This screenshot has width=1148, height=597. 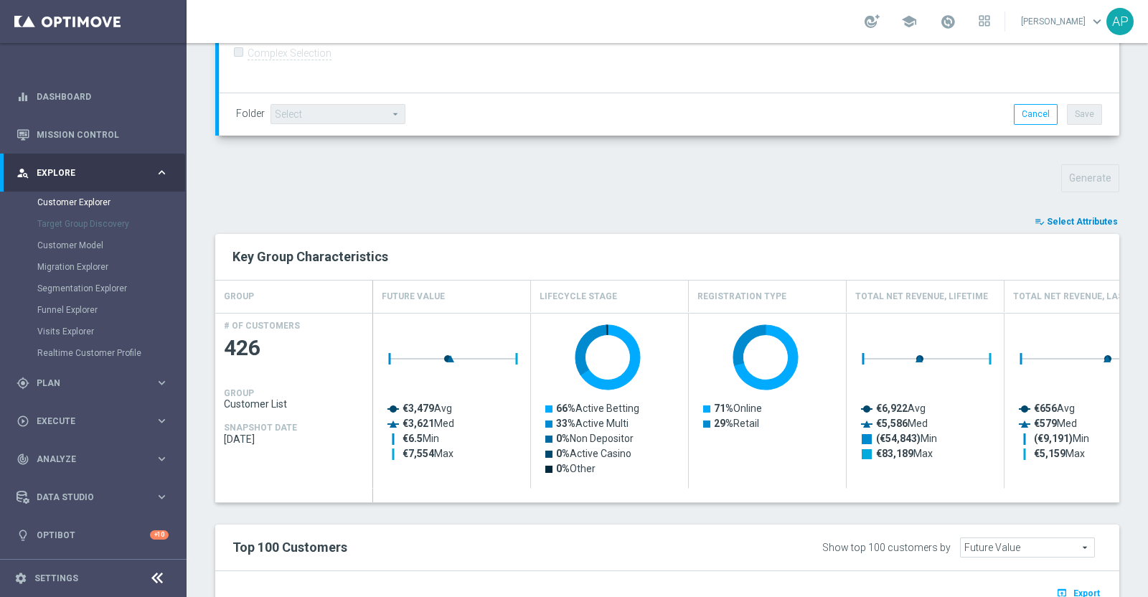 What do you see at coordinates (111, 224) in the screenshot?
I see `div: Target Group Discovery` at bounding box center [111, 224].